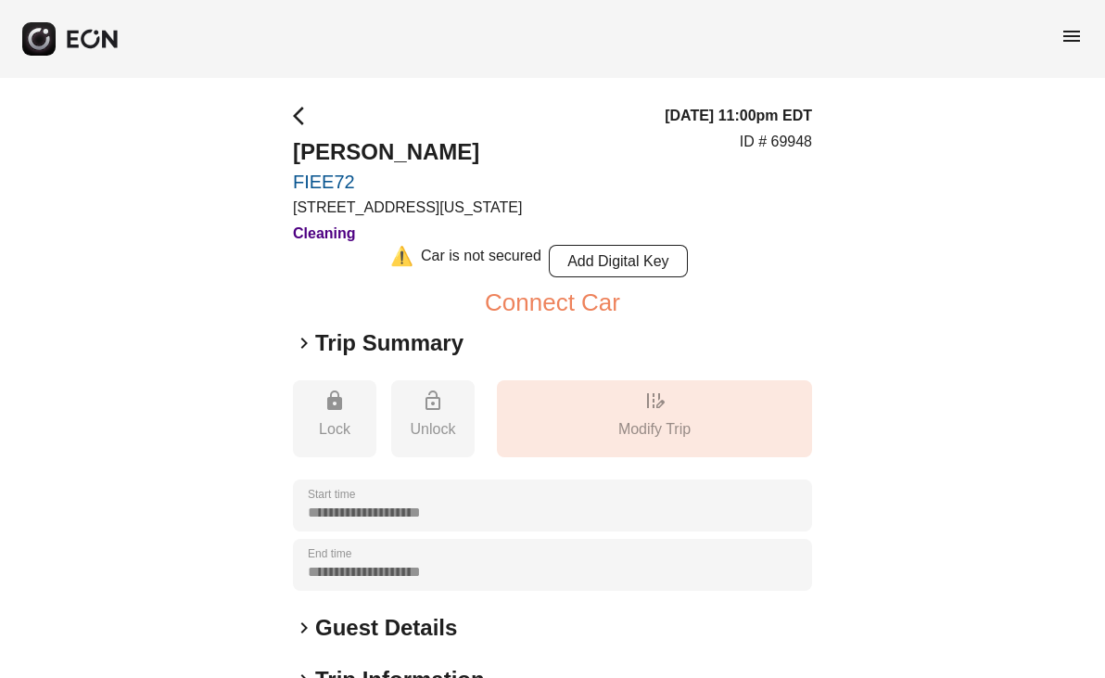 This screenshot has height=678, width=1105. Describe the element at coordinates (776, 142) in the screenshot. I see `p: ID # 69948` at that location.